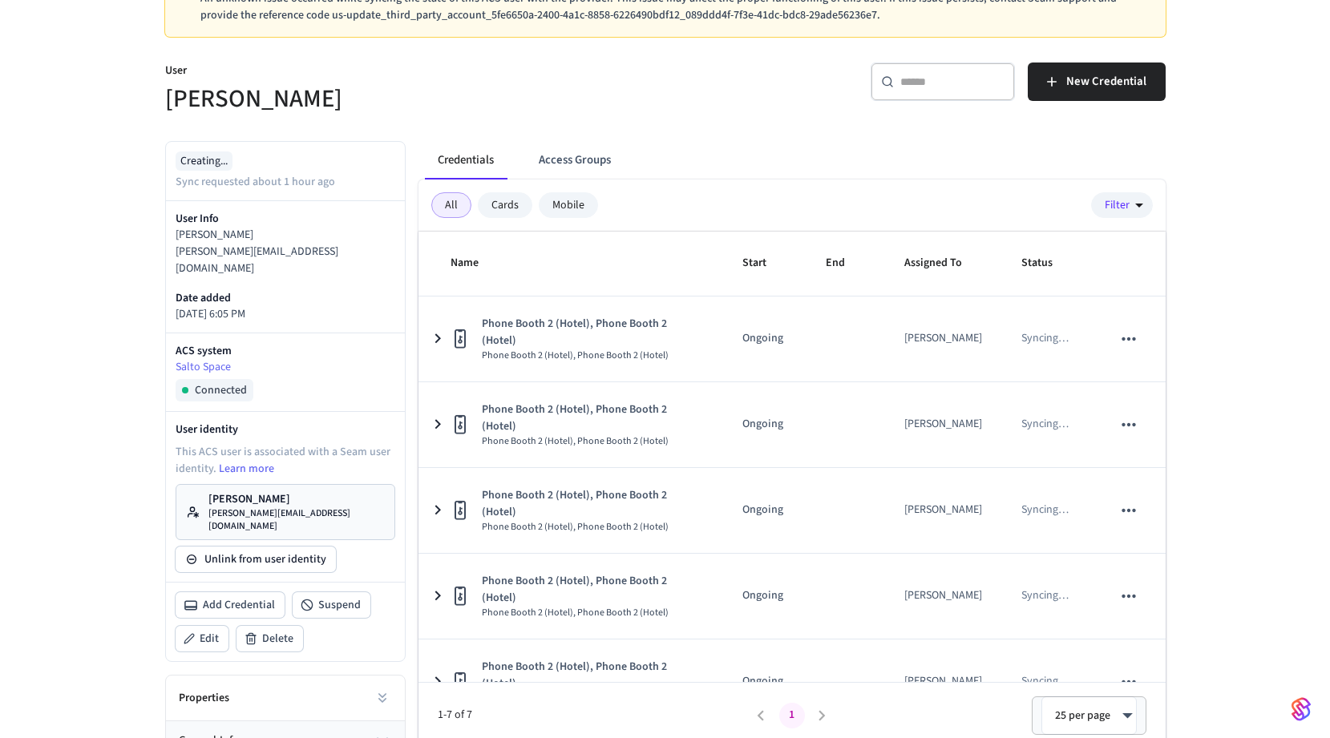 This screenshot has height=738, width=1330. What do you see at coordinates (285, 430) in the screenshot?
I see `p: User identity` at bounding box center [285, 430].